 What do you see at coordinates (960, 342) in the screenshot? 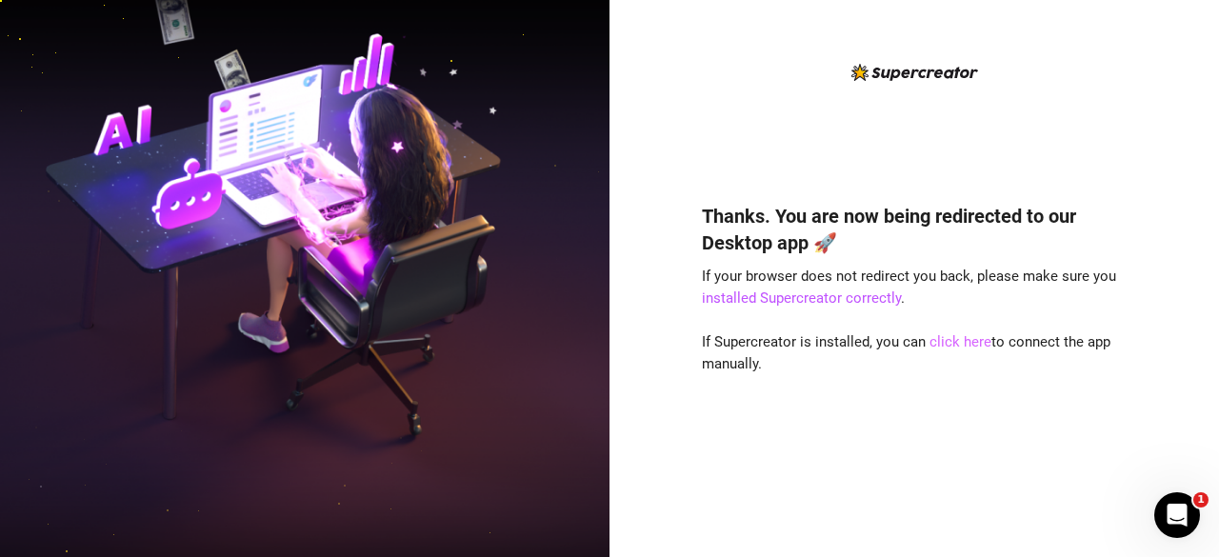
I see `a: click here` at bounding box center [960, 342].